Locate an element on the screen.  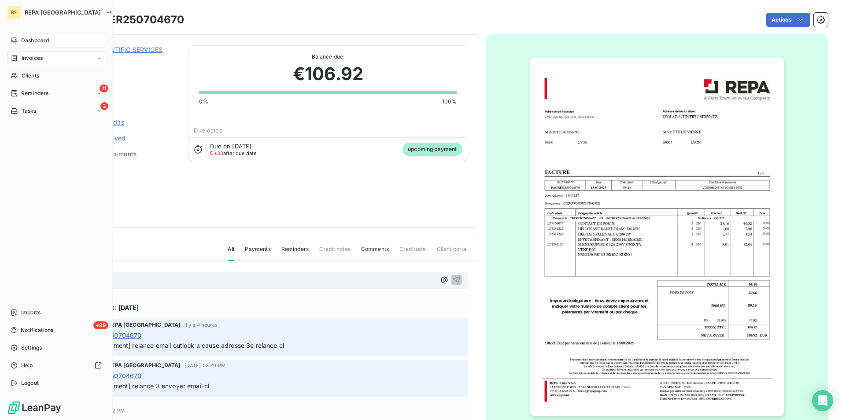
div: Open Intercom Messenger is located at coordinates (822, 401).